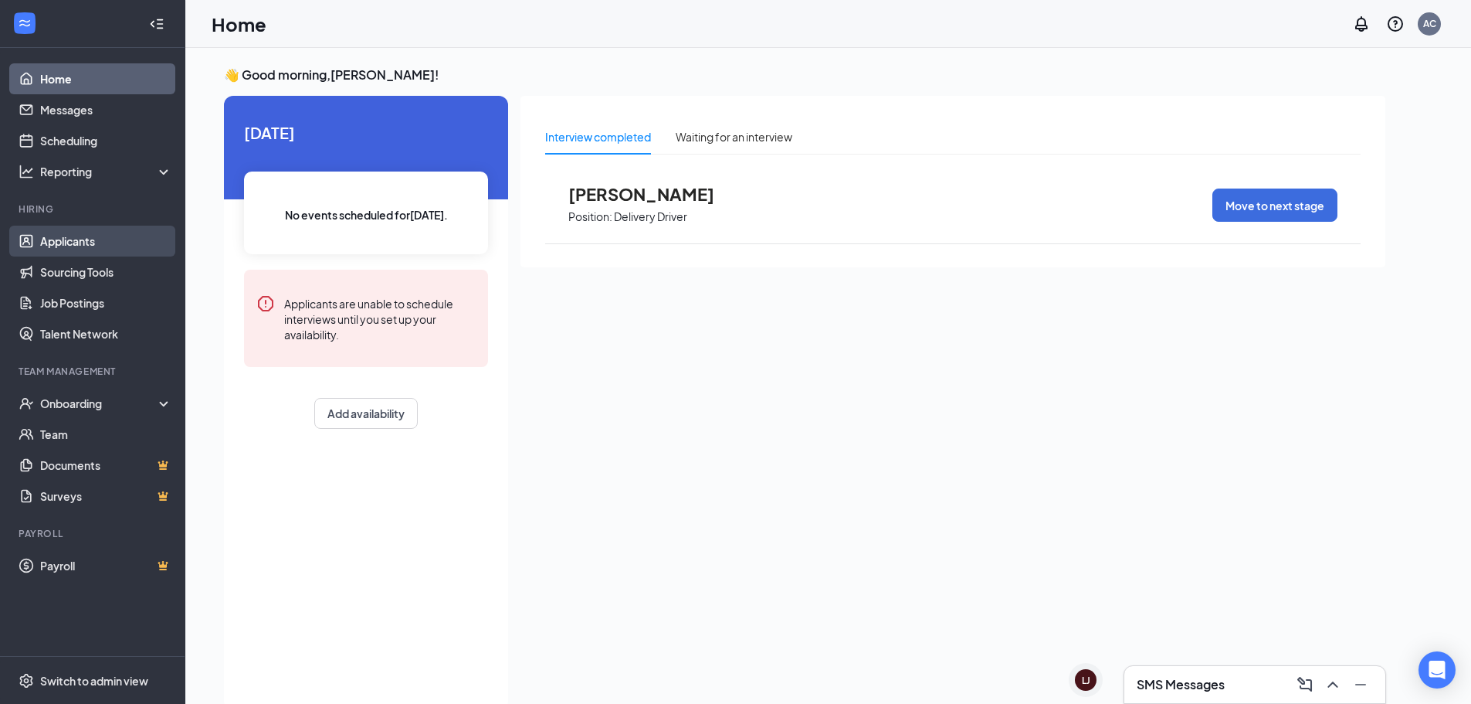 This screenshot has height=704, width=1471. I want to click on a: Job Postings, so click(106, 303).